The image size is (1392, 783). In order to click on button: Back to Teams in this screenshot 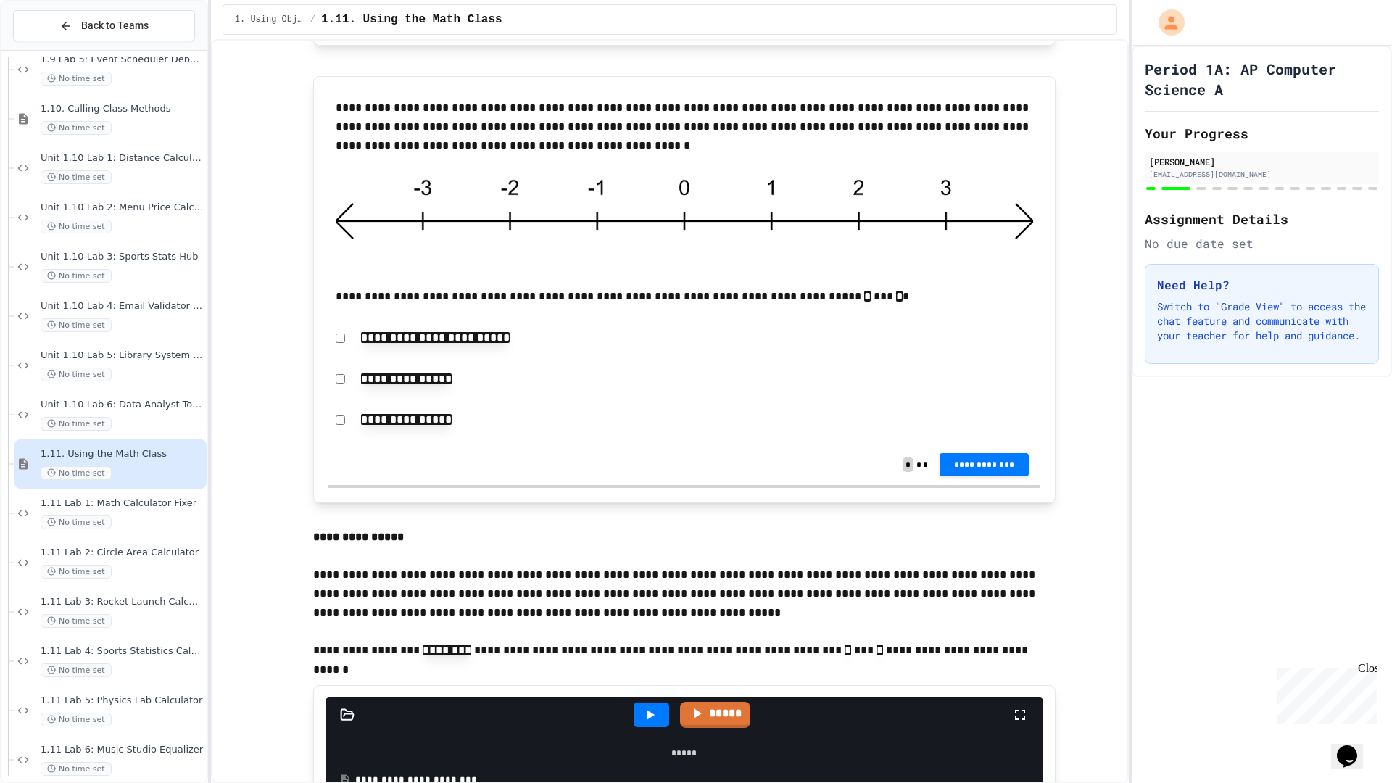, I will do `click(104, 25)`.